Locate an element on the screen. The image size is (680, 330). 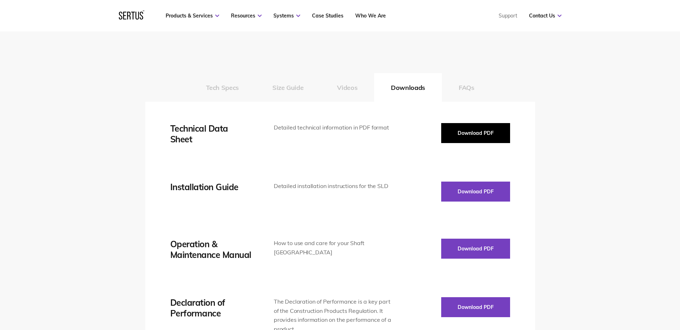
a: Products & Services is located at coordinates (193, 16).